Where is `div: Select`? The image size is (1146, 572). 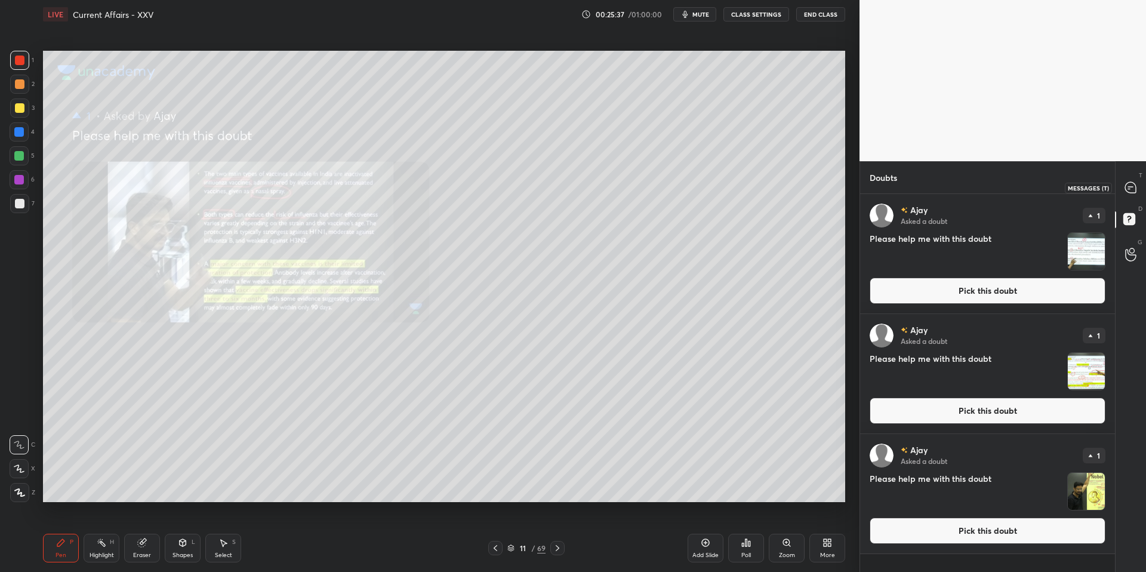 div: Select is located at coordinates (223, 555).